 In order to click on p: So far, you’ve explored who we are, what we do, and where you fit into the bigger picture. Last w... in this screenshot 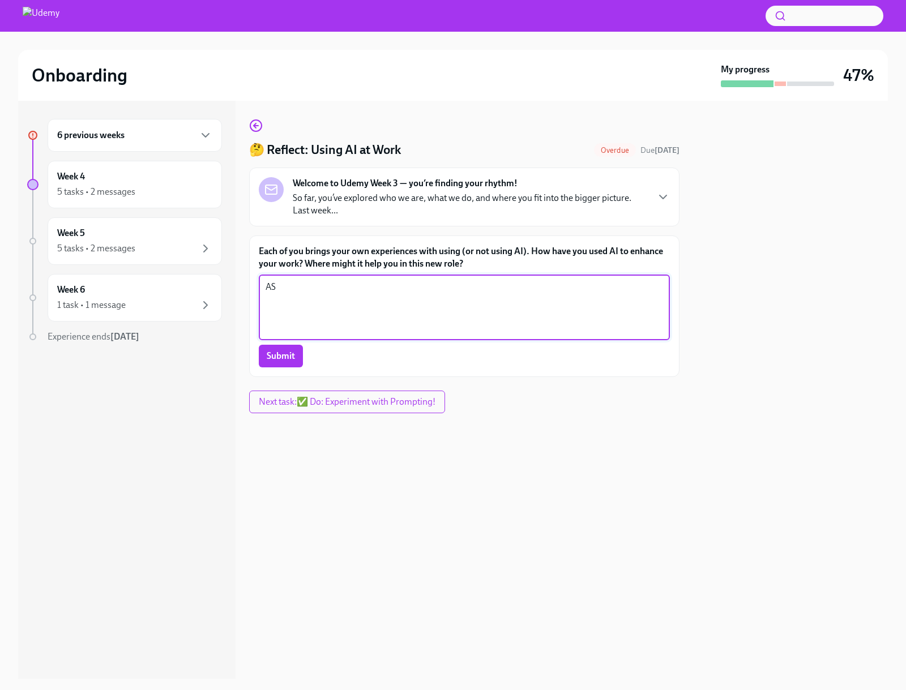, I will do `click(470, 204)`.